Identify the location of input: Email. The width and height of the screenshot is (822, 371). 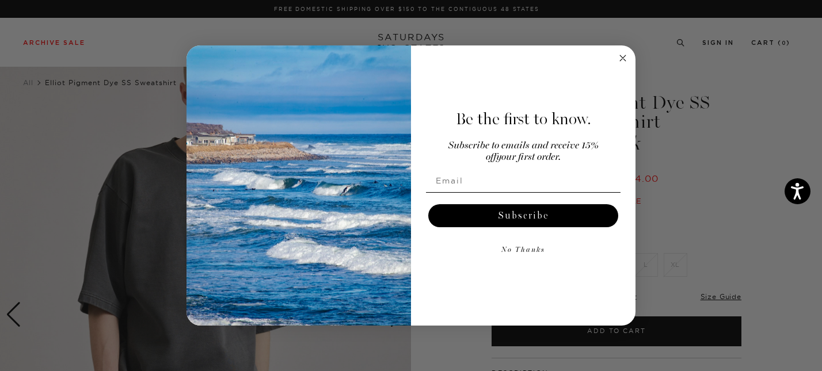
(523, 181).